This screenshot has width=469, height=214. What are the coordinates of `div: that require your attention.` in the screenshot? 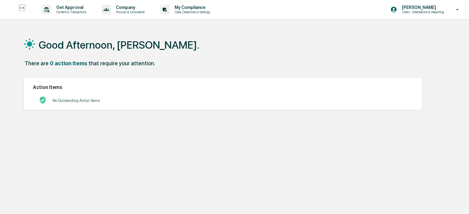 It's located at (122, 63).